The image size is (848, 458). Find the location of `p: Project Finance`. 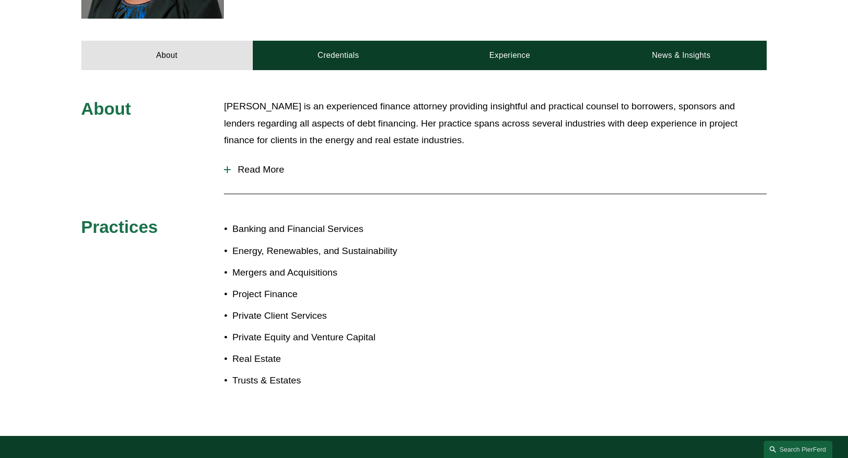

p: Project Finance is located at coordinates (328, 294).